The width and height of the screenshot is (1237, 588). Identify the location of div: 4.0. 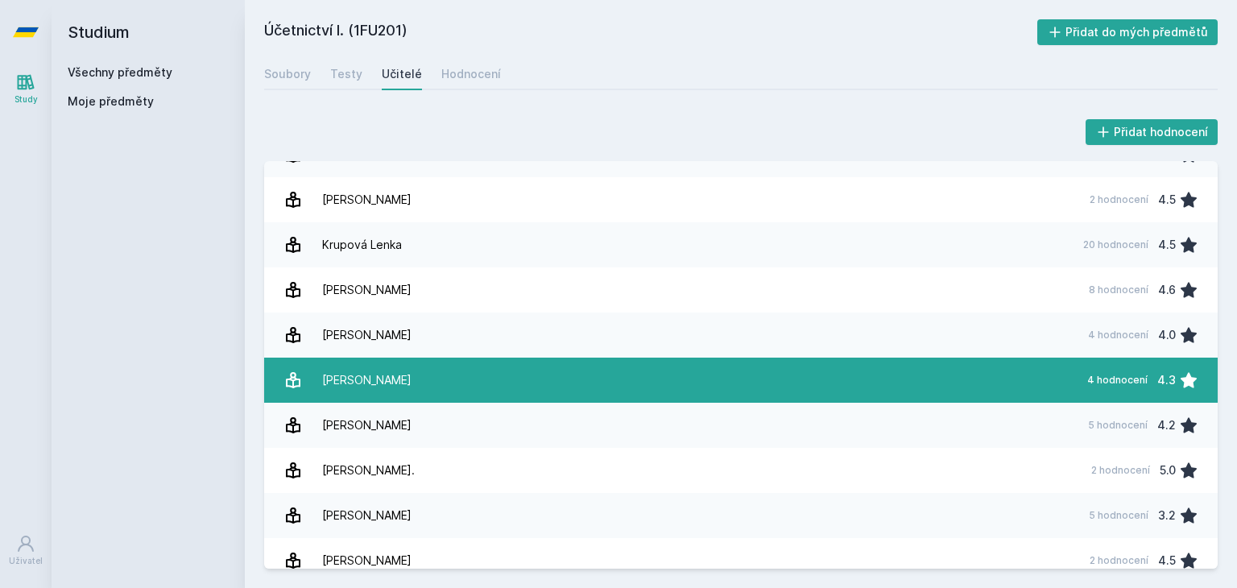
(1167, 335).